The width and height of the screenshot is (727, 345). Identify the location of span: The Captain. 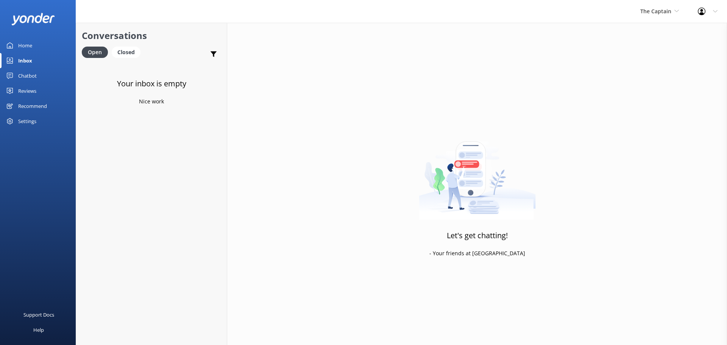
(655, 11).